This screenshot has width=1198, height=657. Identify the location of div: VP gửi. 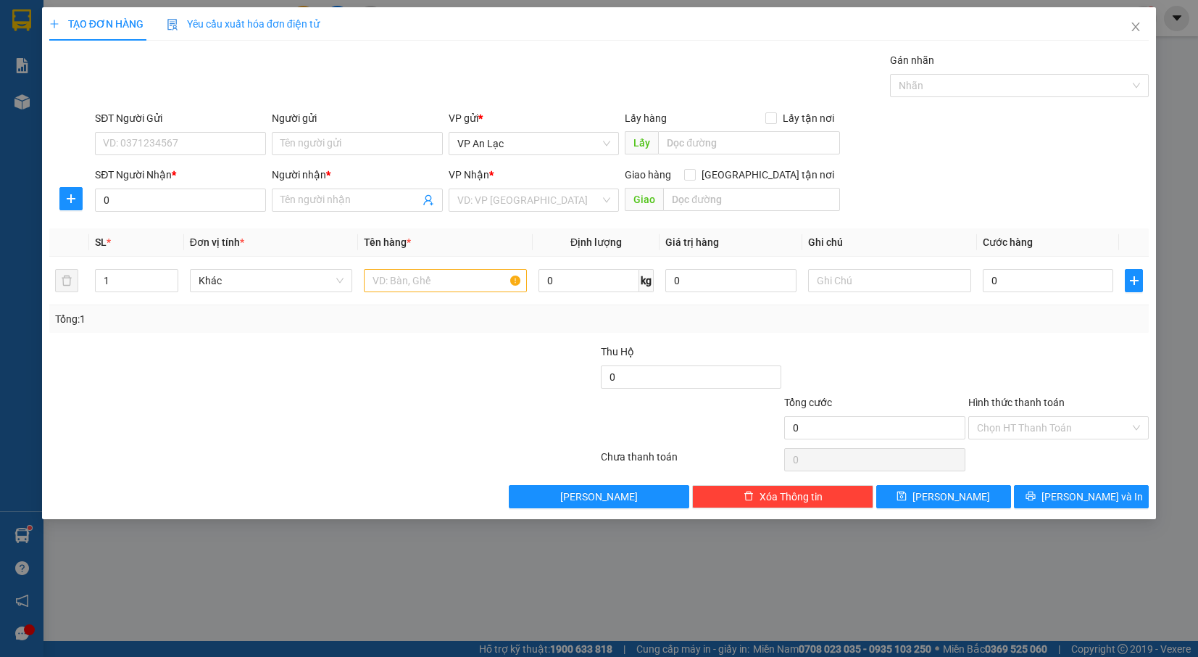
(534, 118).